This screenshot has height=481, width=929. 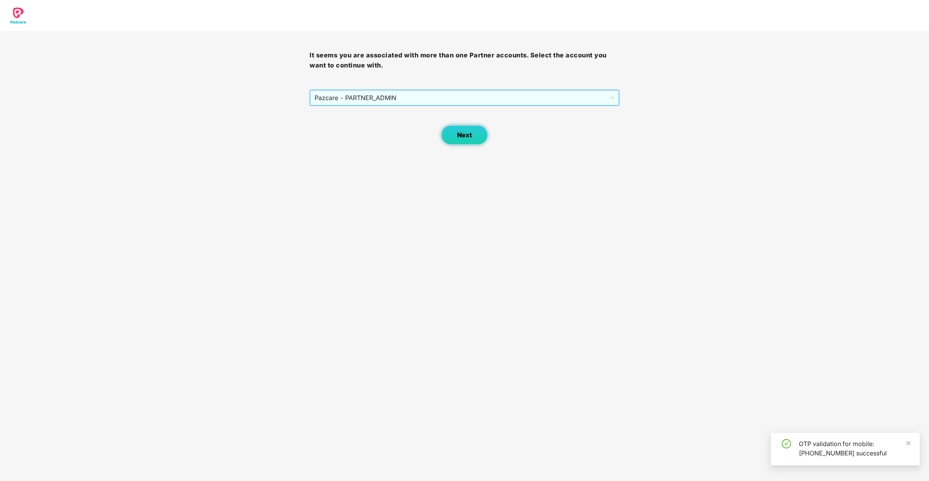 What do you see at coordinates (909, 443) in the screenshot?
I see `span: close` at bounding box center [909, 443].